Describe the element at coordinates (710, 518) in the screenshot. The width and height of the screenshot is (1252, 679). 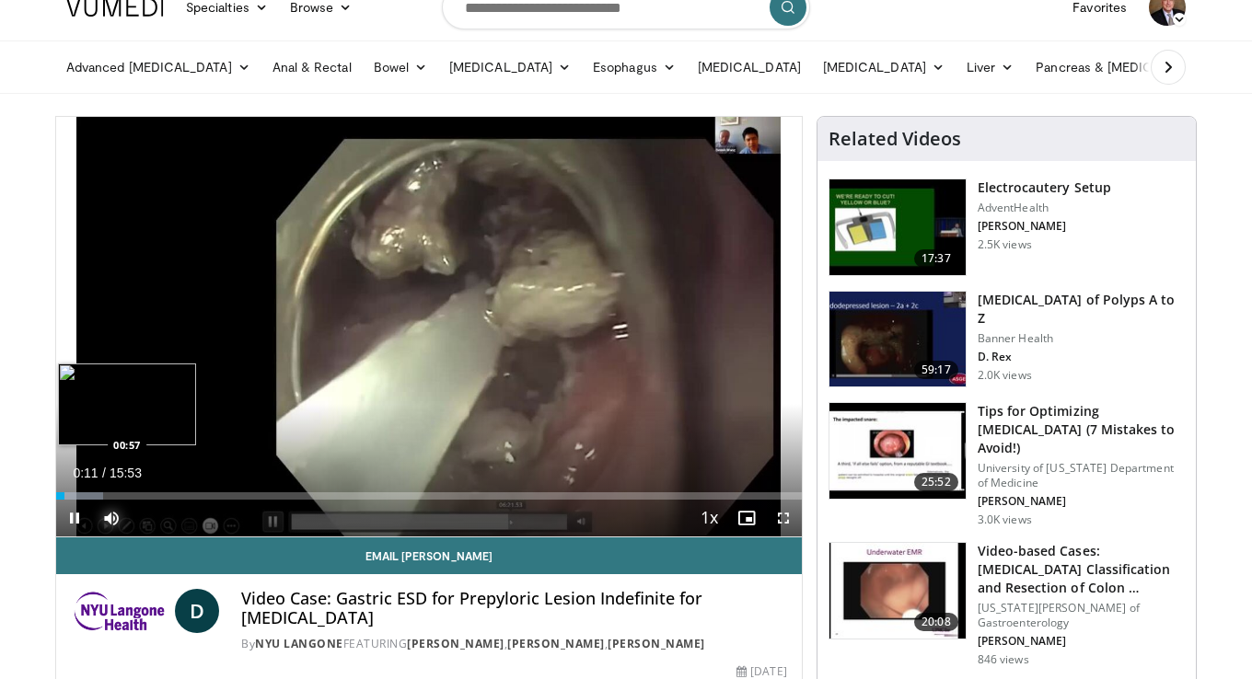
I see `button: Playback Rate` at that location.